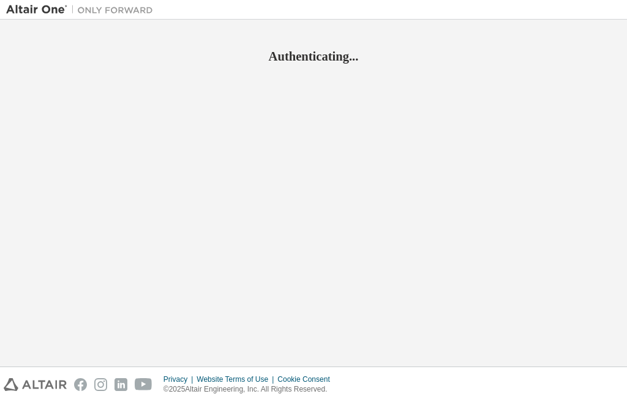 The height and width of the screenshot is (402, 627). I want to click on p: © 2025 Altair Engineering, Inc. All Rights Reserved., so click(250, 389).